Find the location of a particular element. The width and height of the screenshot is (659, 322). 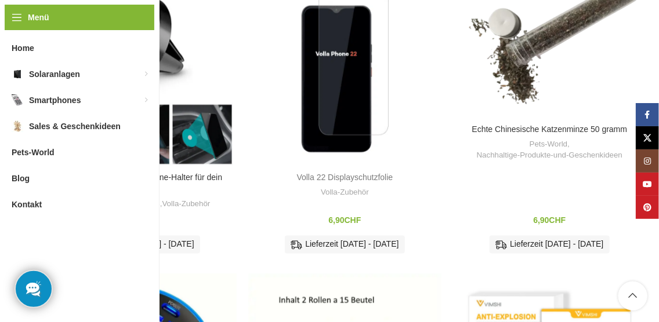

a: Volla 22 Displayschutzfolie is located at coordinates (345, 177).